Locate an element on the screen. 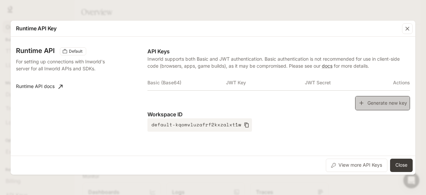 The height and width of the screenshot is (195, 426). a: Runtime API docs is located at coordinates (39, 87).